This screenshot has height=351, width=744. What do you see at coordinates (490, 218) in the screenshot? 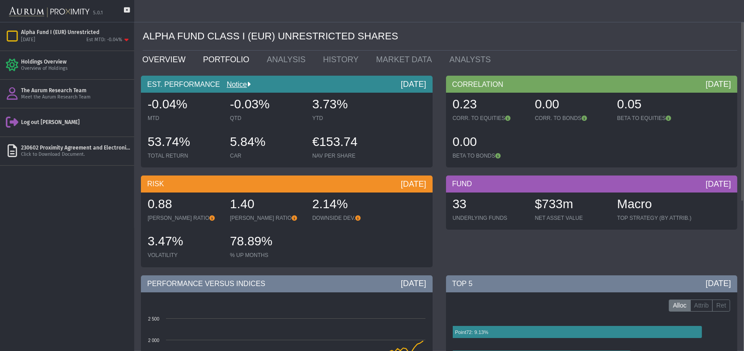
I see `div: UNDERLYING FUNDS` at bounding box center [490, 218].